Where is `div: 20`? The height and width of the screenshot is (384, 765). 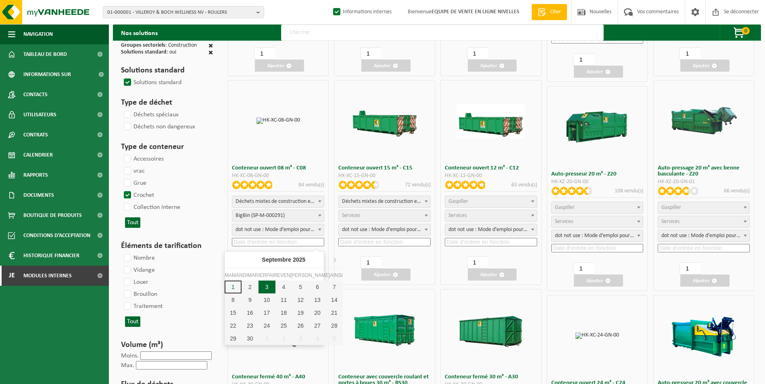
div: 20 is located at coordinates (317, 313).